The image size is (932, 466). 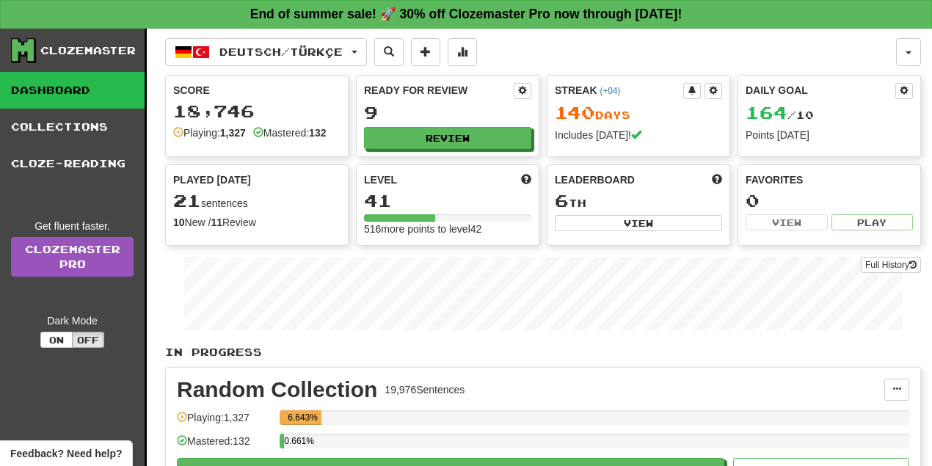 I want to click on button: Play, so click(x=873, y=222).